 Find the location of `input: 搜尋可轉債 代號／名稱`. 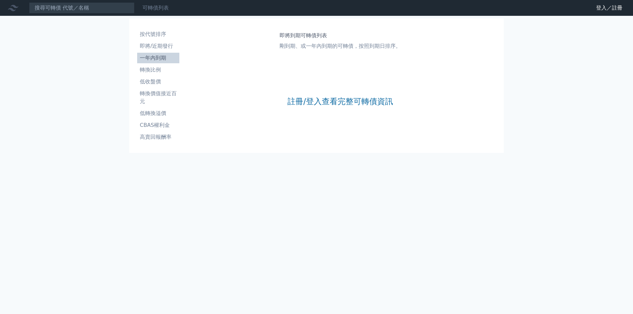

input: 搜尋可轉債 代號／名稱 is located at coordinates (82, 8).